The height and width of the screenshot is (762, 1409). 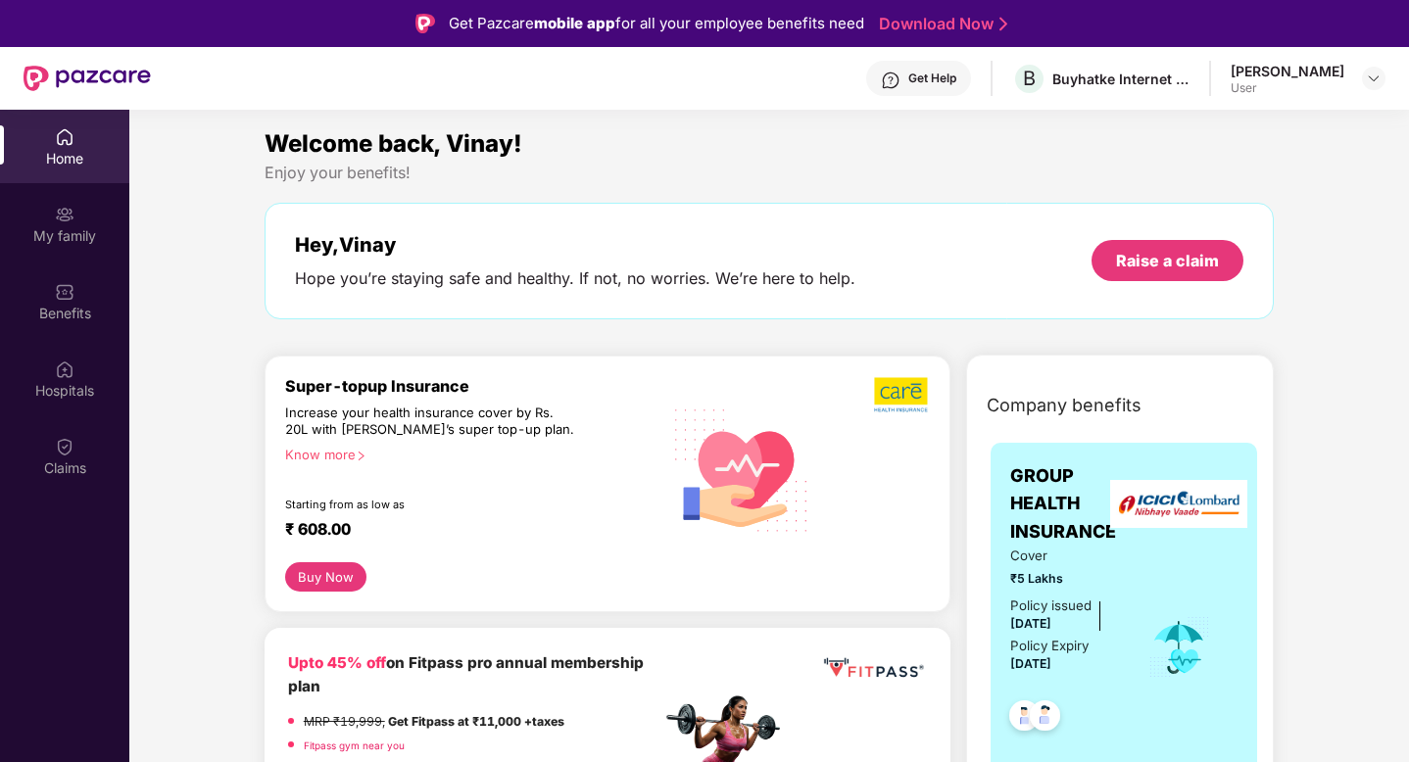 What do you see at coordinates (1003, 24) in the screenshot?
I see `img: Stroke` at bounding box center [1003, 24].